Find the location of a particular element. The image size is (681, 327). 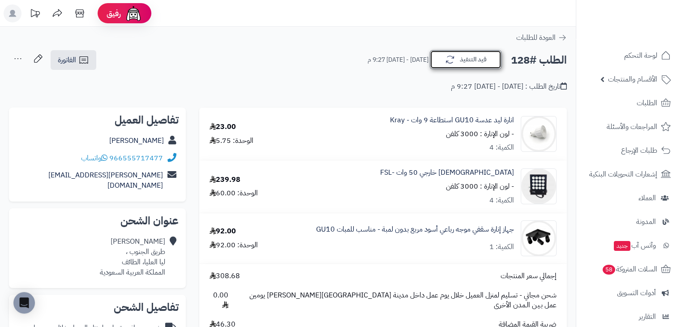

h2: عنوان الشحن is located at coordinates (97, 221).